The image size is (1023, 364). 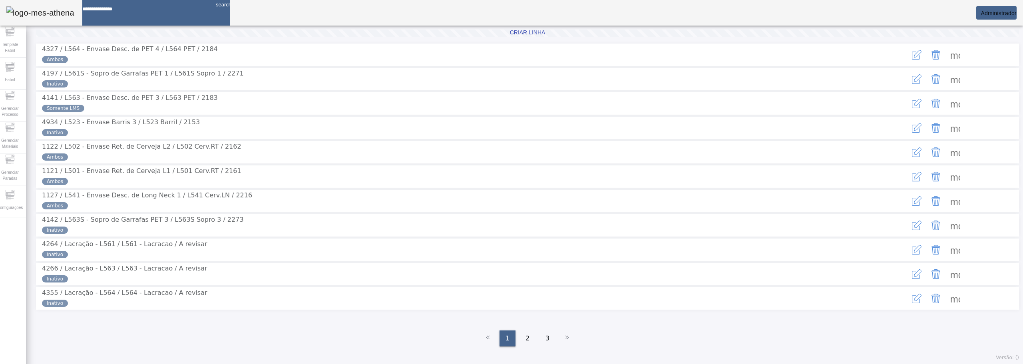 What do you see at coordinates (125, 244) in the screenshot?
I see `span: 4264 / Lacração - L561 / L561 - Lacracao / A revisar` at bounding box center [125, 244].